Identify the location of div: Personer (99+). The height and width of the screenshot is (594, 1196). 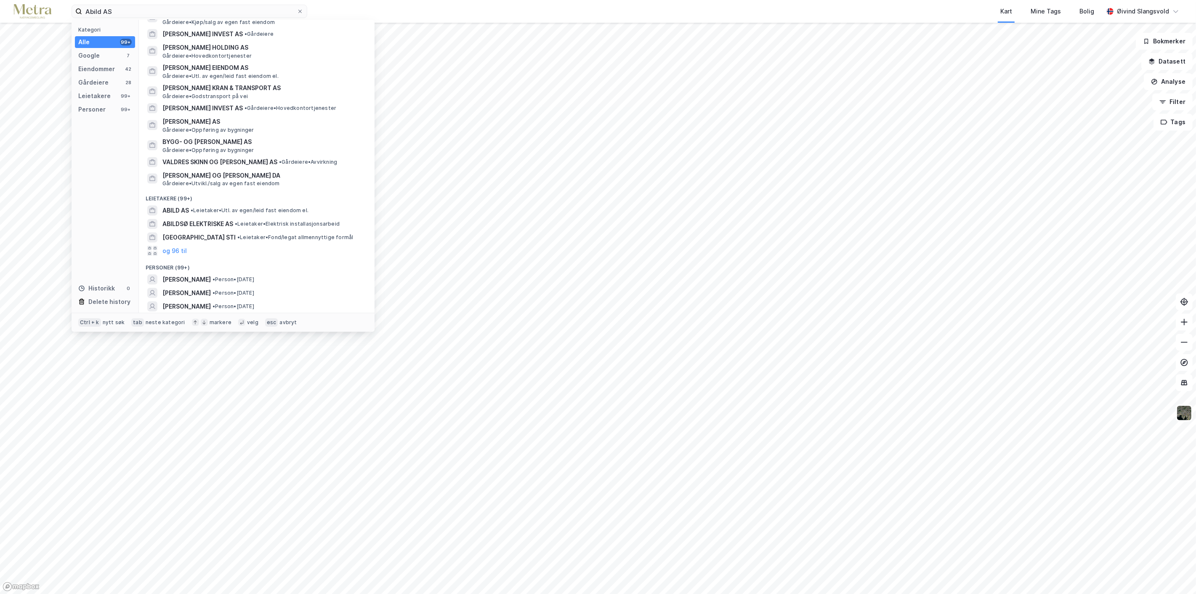
(257, 265).